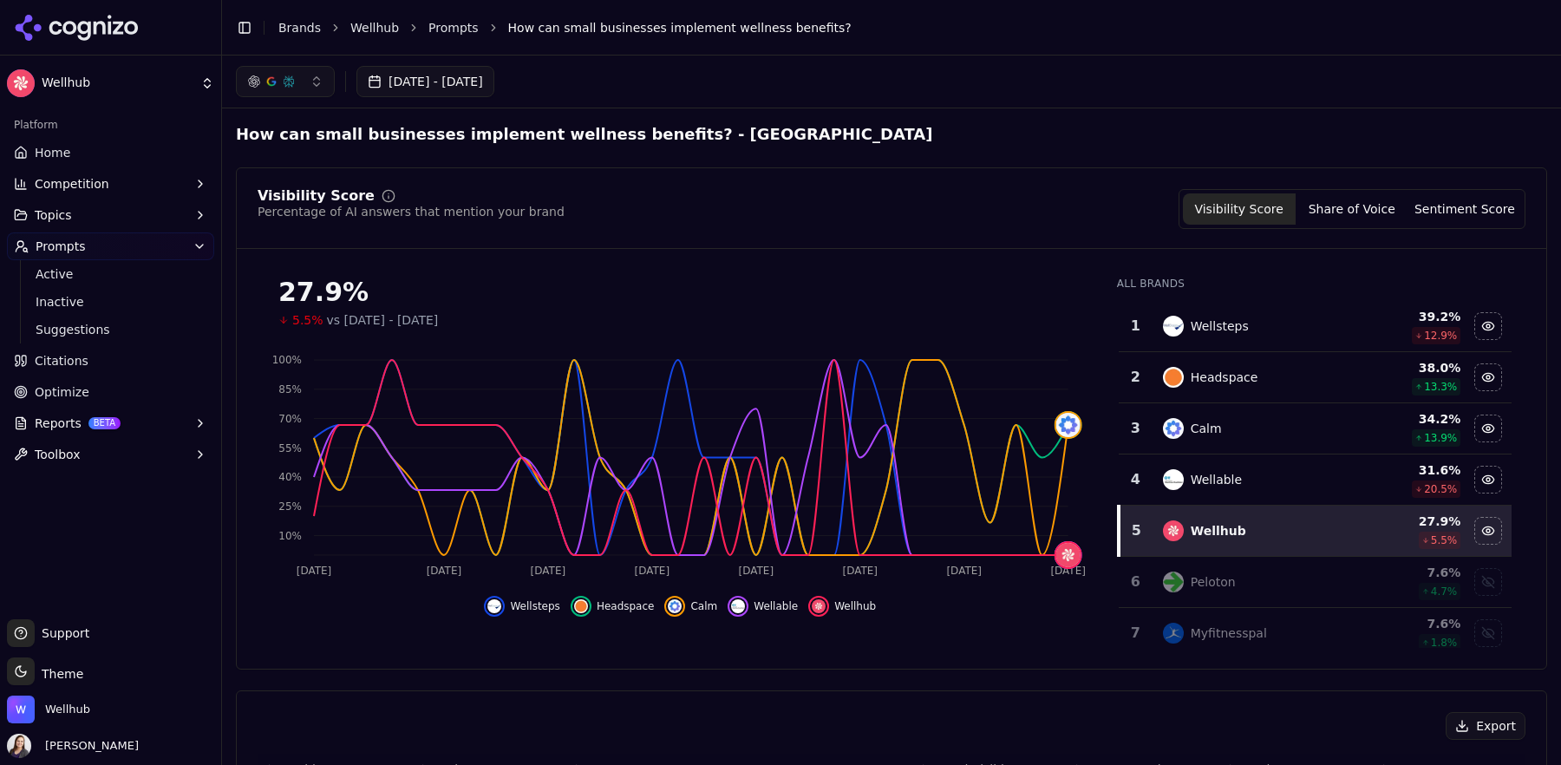  I want to click on div: Platform, so click(110, 125).